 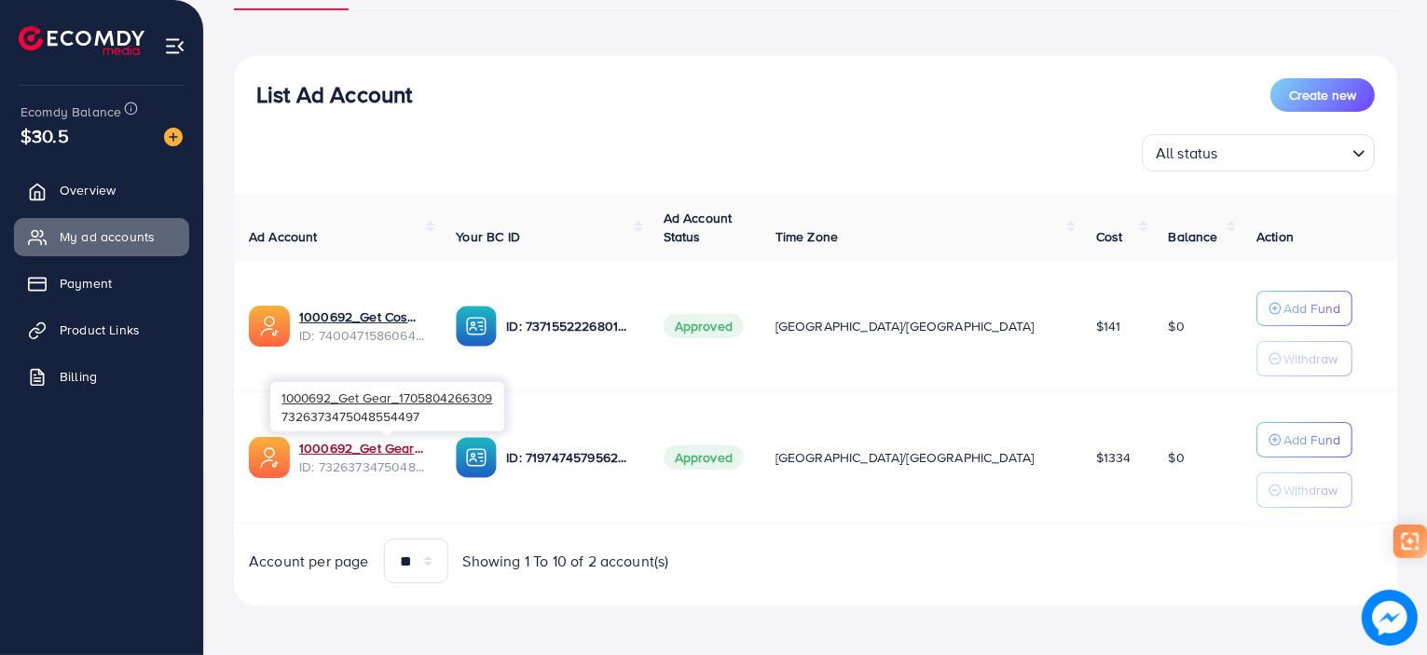 I want to click on span: ID: 7326373475048554497, so click(x=363, y=467).